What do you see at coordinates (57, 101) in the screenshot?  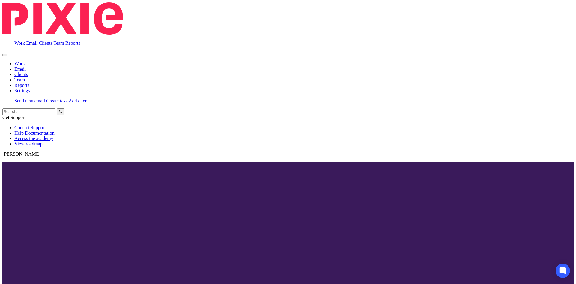 I see `a: Create task` at bounding box center [57, 101].